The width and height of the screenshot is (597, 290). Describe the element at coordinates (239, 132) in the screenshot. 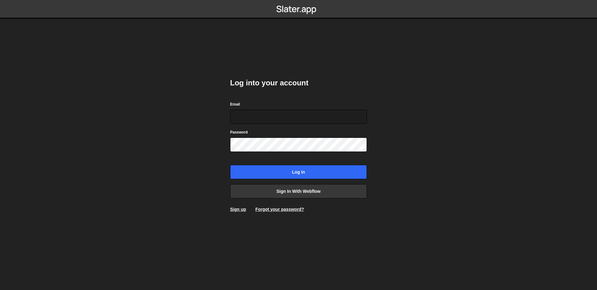

I see `label: Password` at that location.